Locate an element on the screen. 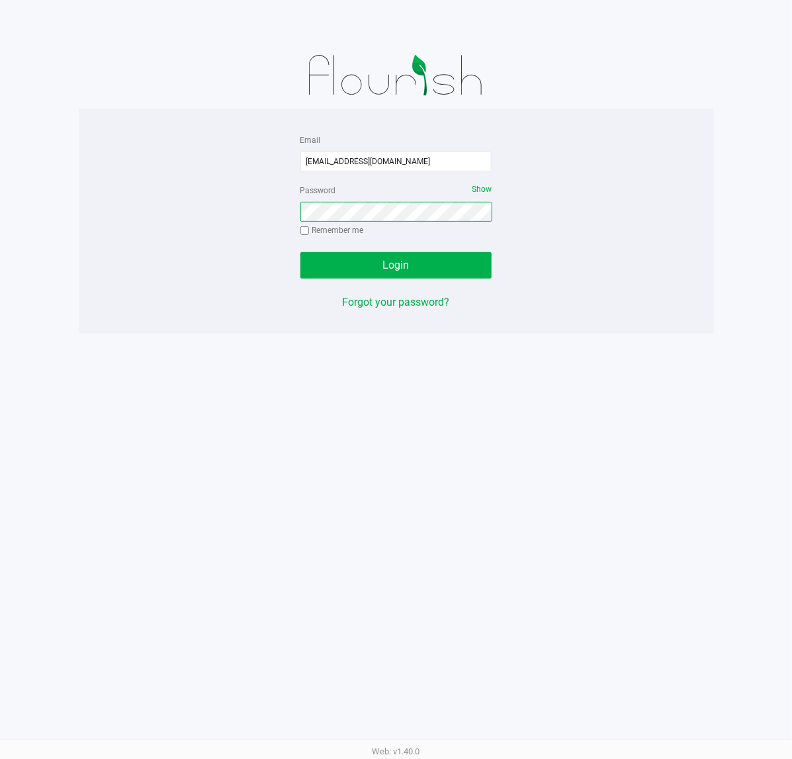 This screenshot has height=759, width=792. span: Show is located at coordinates (482, 189).